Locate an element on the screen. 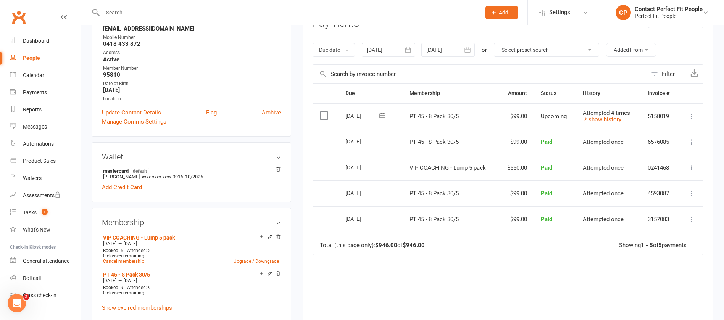 The height and width of the screenshot is (320, 724). td: 6576085 is located at coordinates (660, 142).